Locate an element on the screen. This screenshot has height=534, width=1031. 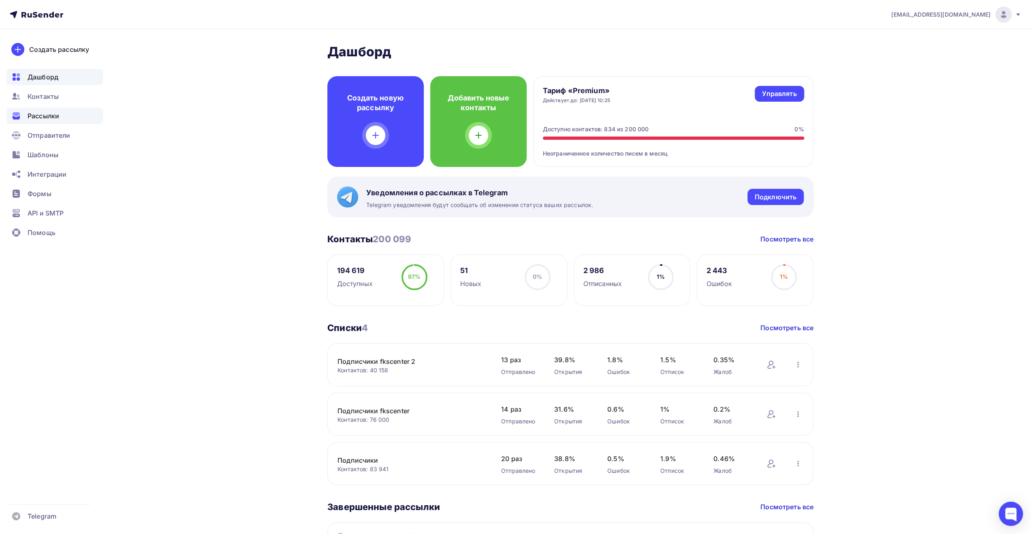
div: Доступных is located at coordinates (355, 284).